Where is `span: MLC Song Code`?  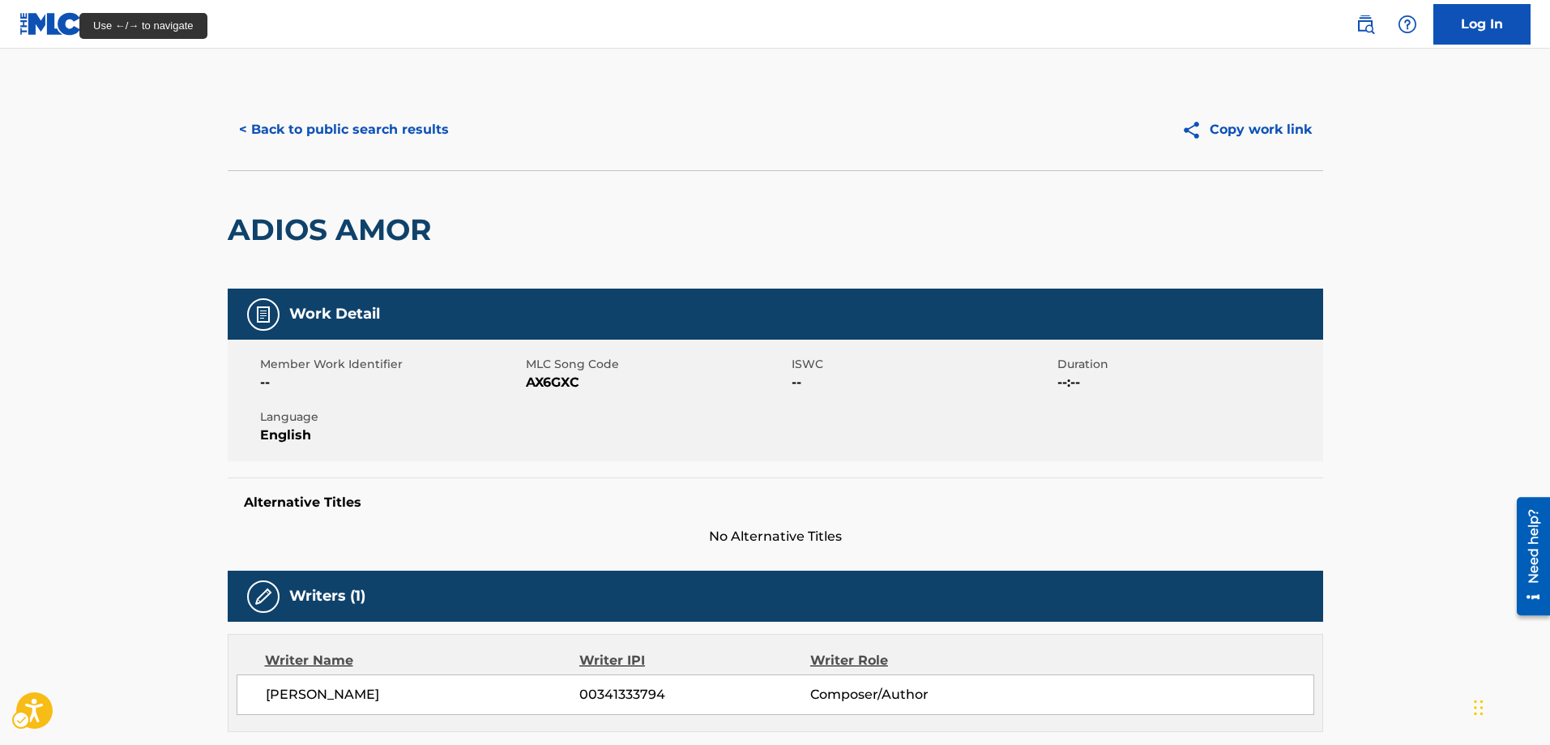
span: MLC Song Code is located at coordinates (656, 364).